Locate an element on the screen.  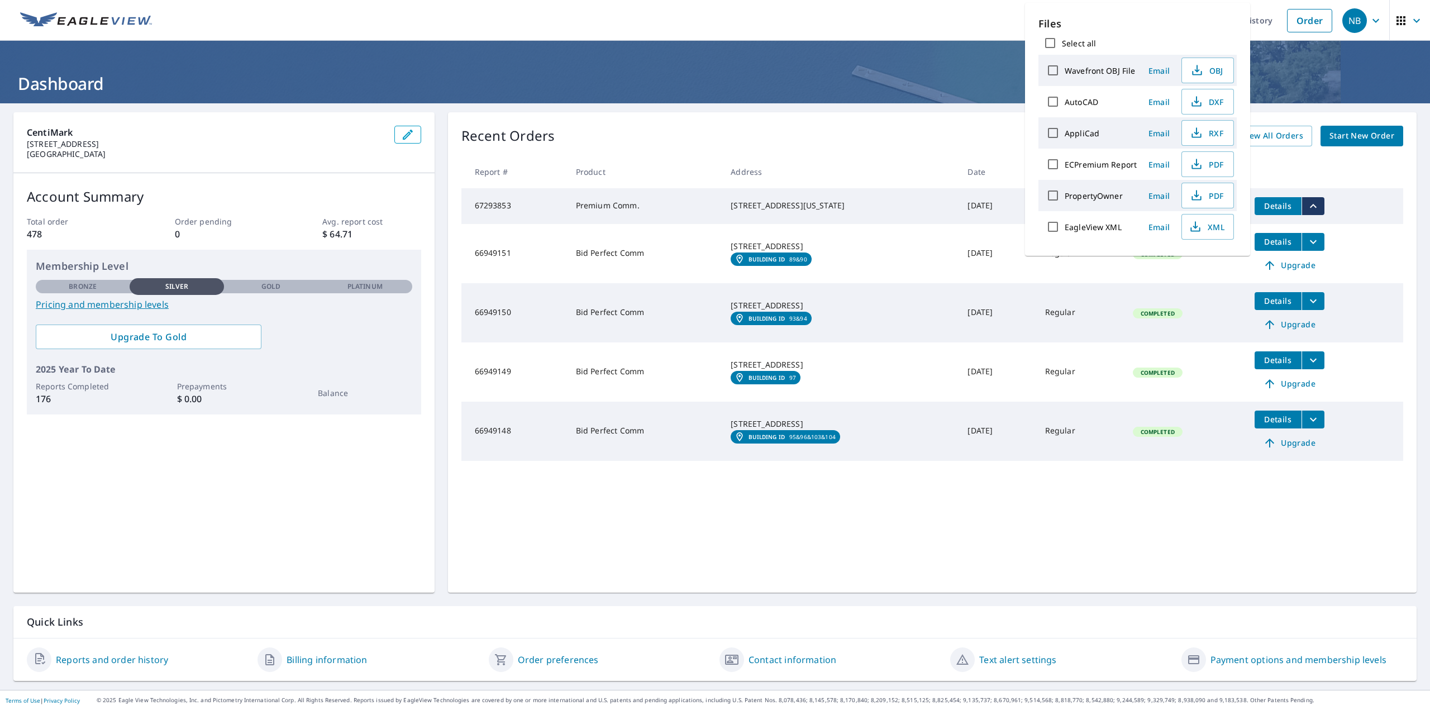
button: filesDropdownBtn-67293853 is located at coordinates (1313, 206).